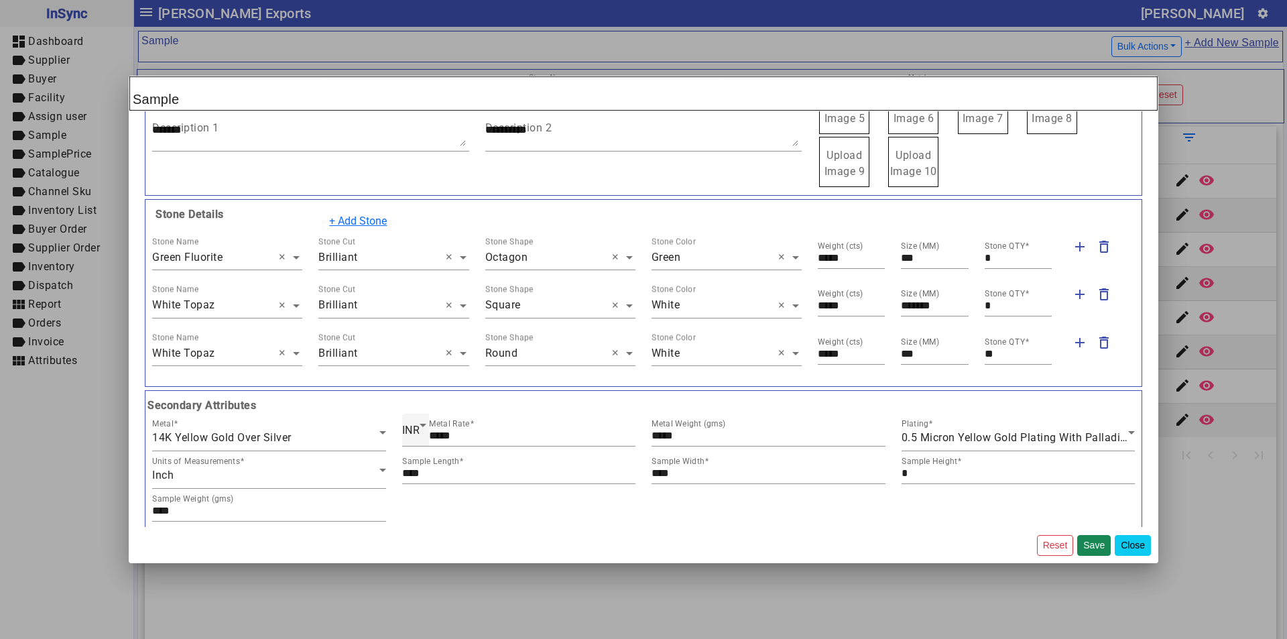  What do you see at coordinates (983, 110) in the screenshot?
I see `span: Upload Image 7` at bounding box center [983, 110].